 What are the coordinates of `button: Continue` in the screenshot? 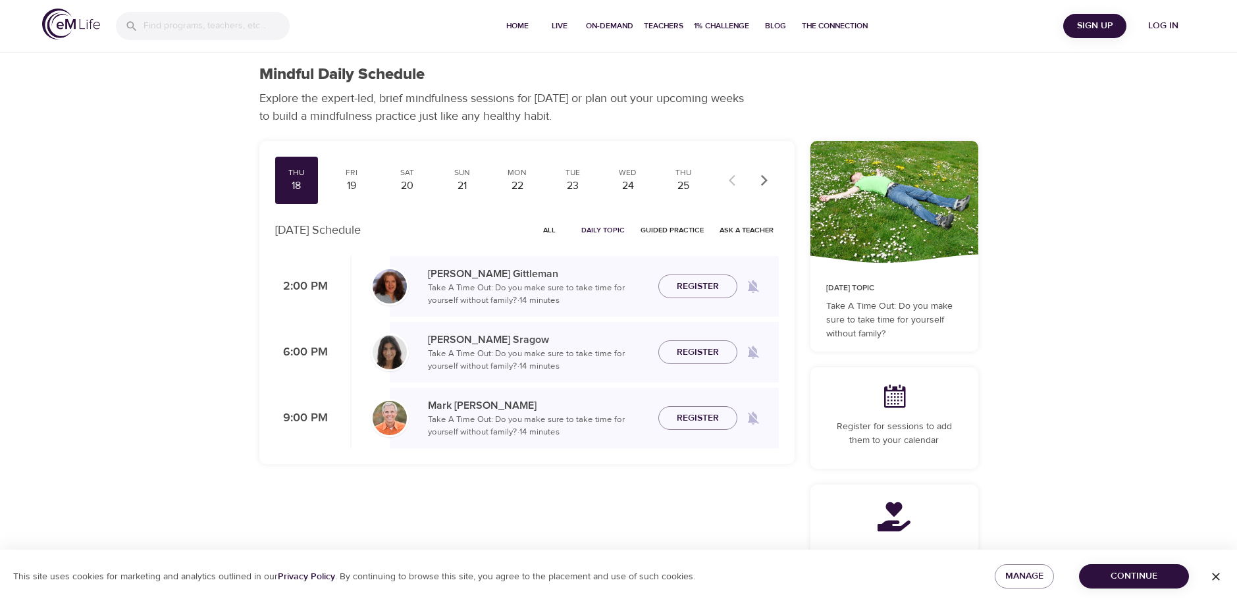 It's located at (1134, 576).